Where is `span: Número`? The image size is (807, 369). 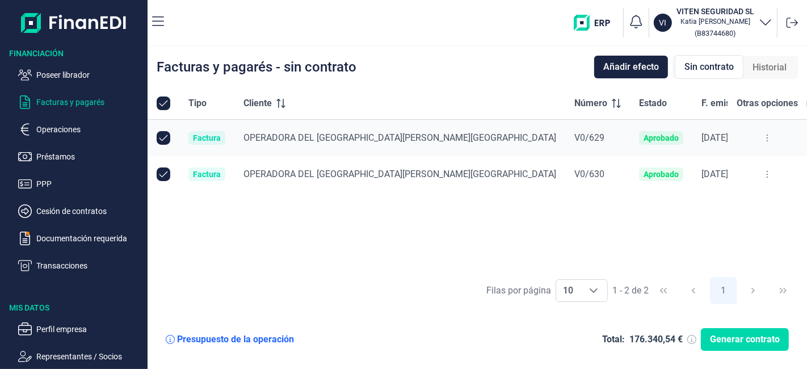 span: Número is located at coordinates (591, 103).